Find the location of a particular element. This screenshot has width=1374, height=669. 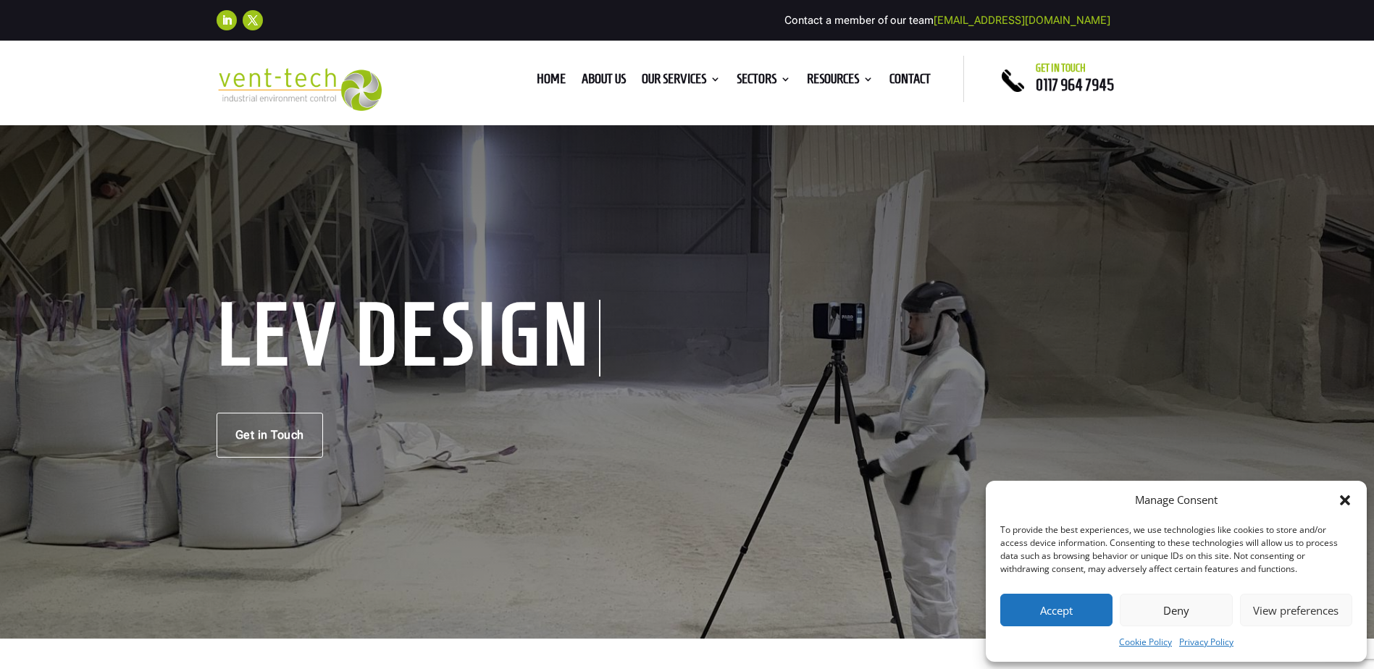

button: Deny is located at coordinates (1176, 610).